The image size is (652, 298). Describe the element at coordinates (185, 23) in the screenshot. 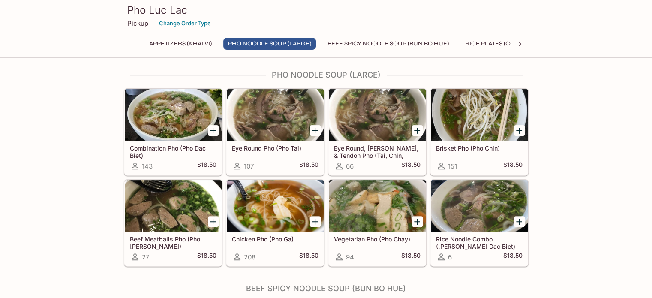

I see `button: Change Order Type` at that location.